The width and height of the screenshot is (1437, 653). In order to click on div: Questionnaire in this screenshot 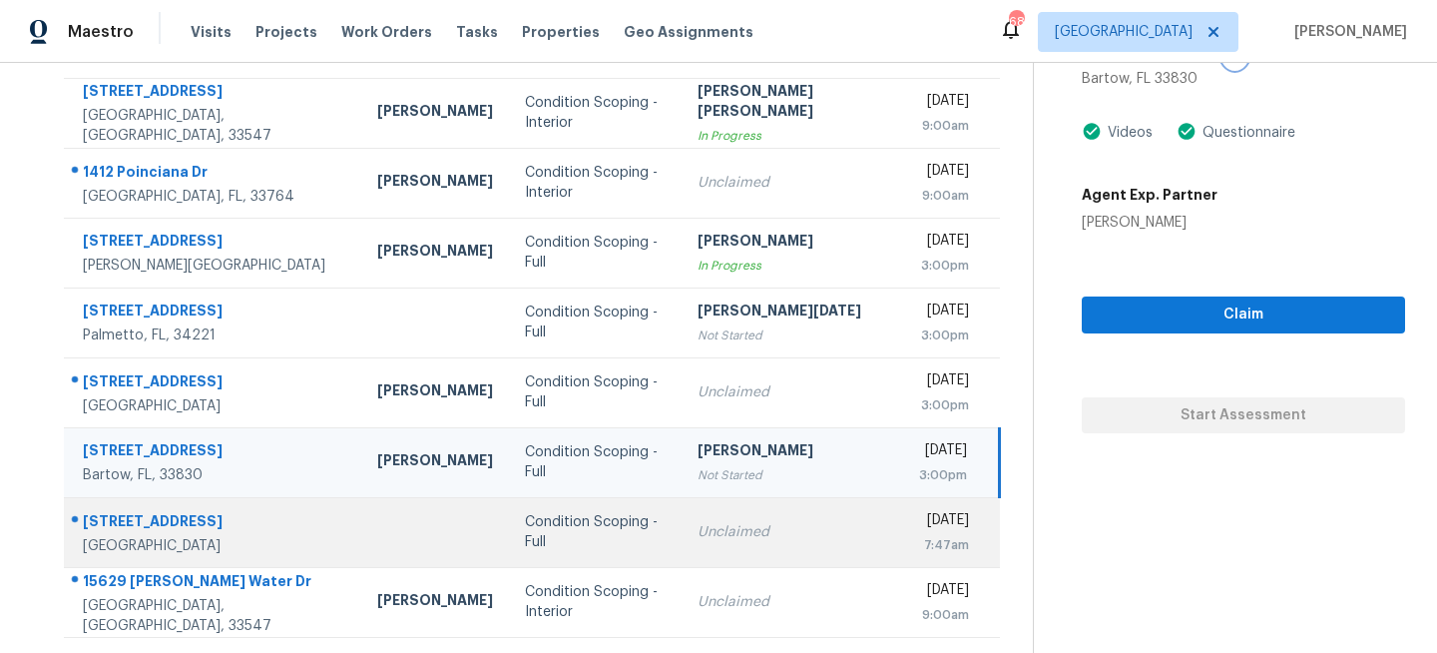, I will do `click(1246, 133)`.